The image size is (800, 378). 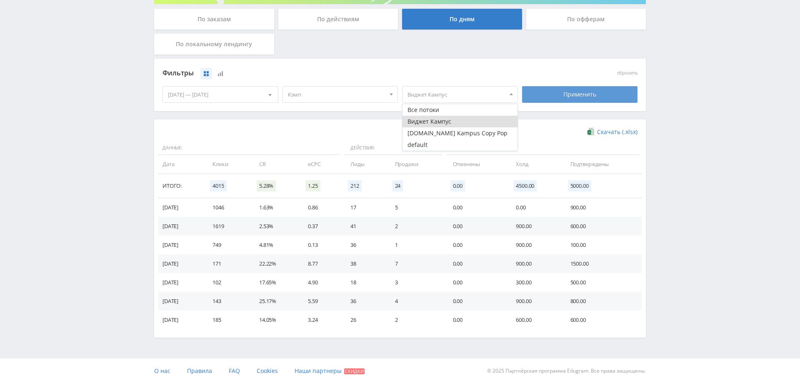 What do you see at coordinates (627, 73) in the screenshot?
I see `button: сбросить` at bounding box center [627, 73].